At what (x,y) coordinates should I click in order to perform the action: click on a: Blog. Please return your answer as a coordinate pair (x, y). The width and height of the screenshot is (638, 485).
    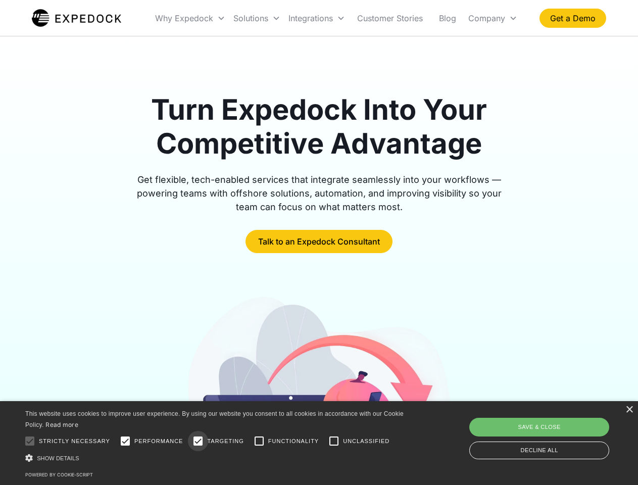
    Looking at the image, I should click on (448, 18).